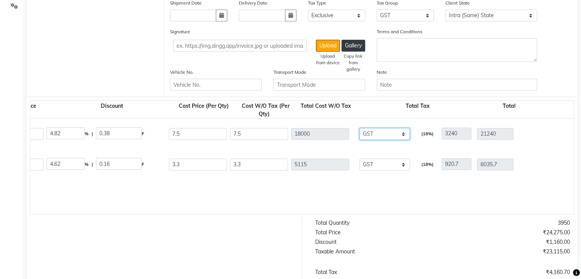 This screenshot has height=279, width=581. I want to click on button: Upload, so click(328, 45).